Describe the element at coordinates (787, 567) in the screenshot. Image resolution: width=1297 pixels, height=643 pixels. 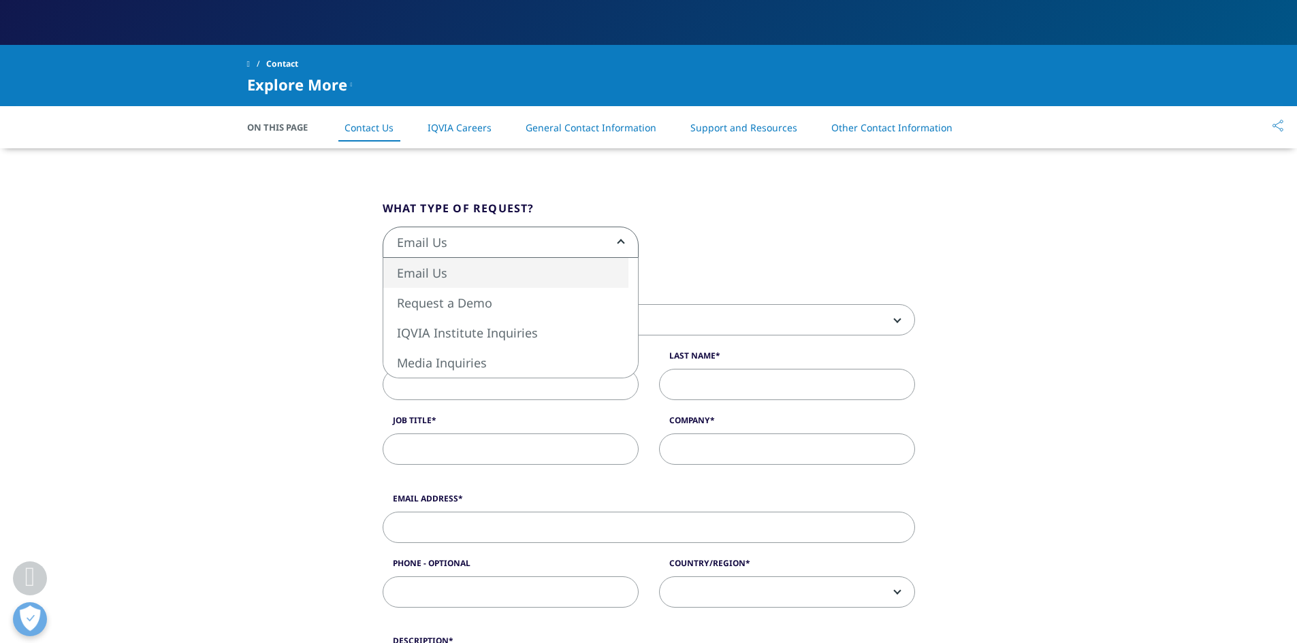
I see `label: Country/Region` at that location.